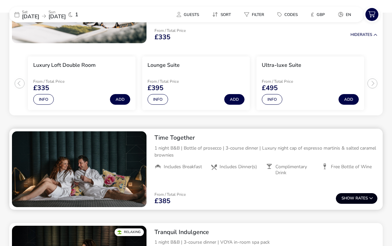  I want to click on naf-pibe-menu-bar-item: Codes, so click(288, 14).